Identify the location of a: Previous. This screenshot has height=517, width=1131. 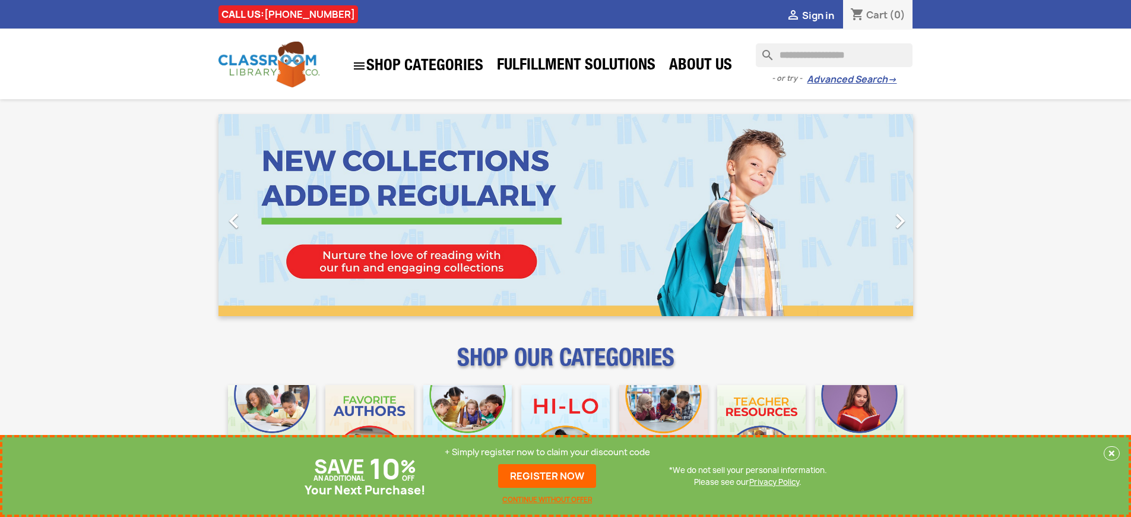
(271, 215).